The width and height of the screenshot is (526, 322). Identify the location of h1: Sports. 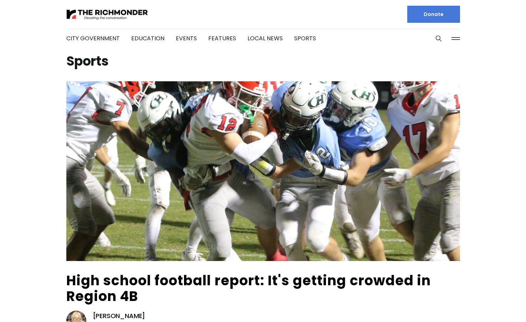
(263, 61).